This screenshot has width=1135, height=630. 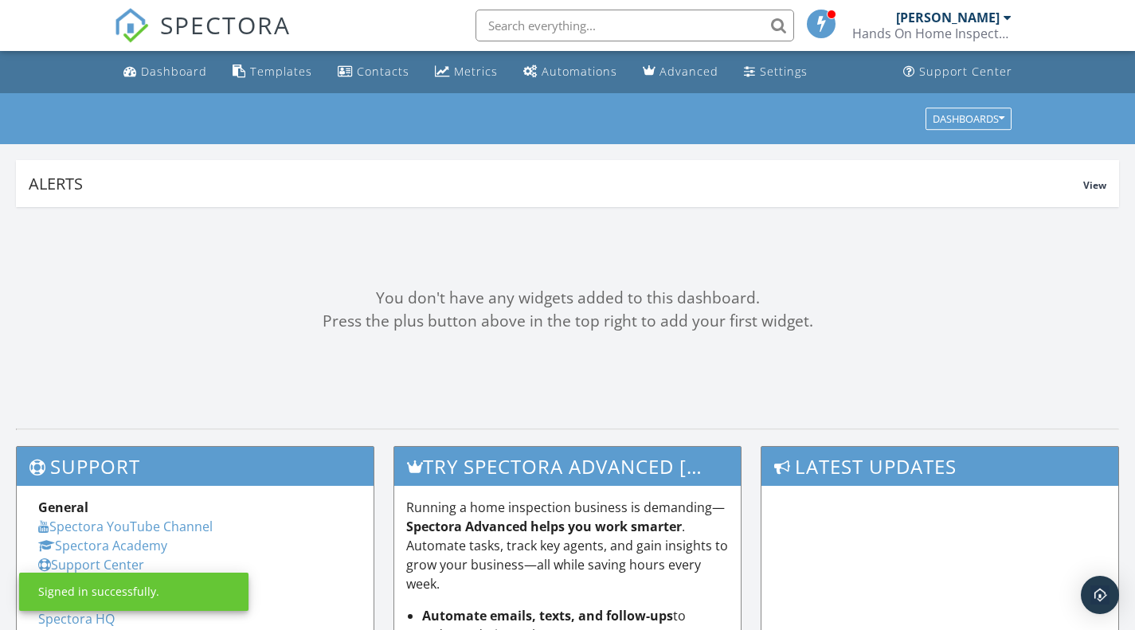 What do you see at coordinates (76, 619) in the screenshot?
I see `a: Spectora HQ` at bounding box center [76, 619].